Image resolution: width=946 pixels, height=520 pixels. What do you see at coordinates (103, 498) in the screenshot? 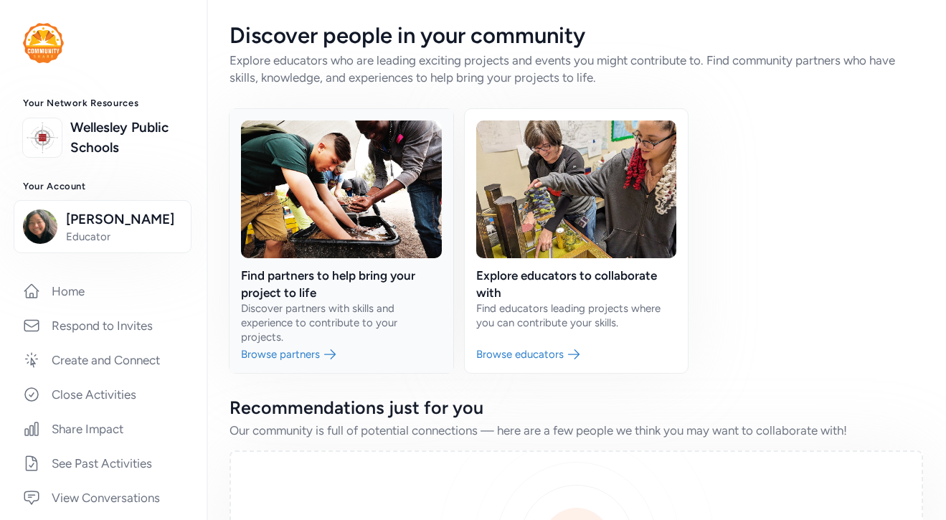
I see `a: View Conversations` at bounding box center [103, 498].